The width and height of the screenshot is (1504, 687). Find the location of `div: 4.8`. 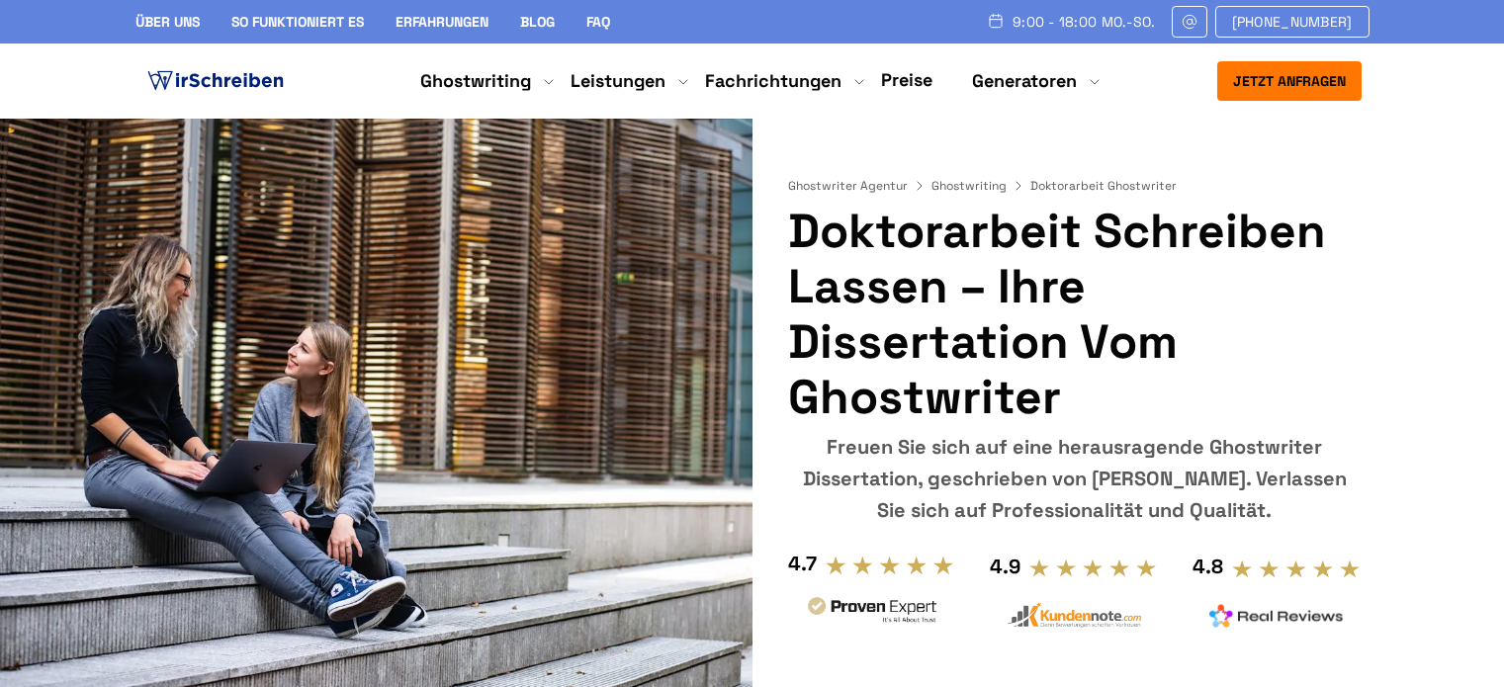

div: 4.8 is located at coordinates (1207, 567).